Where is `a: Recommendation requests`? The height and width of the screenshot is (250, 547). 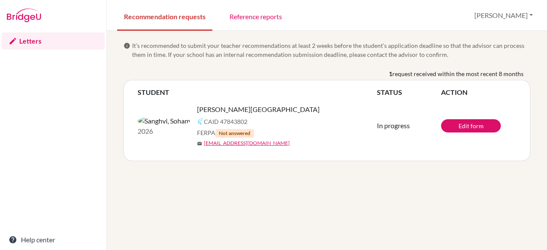
a: Recommendation requests is located at coordinates (165, 16).